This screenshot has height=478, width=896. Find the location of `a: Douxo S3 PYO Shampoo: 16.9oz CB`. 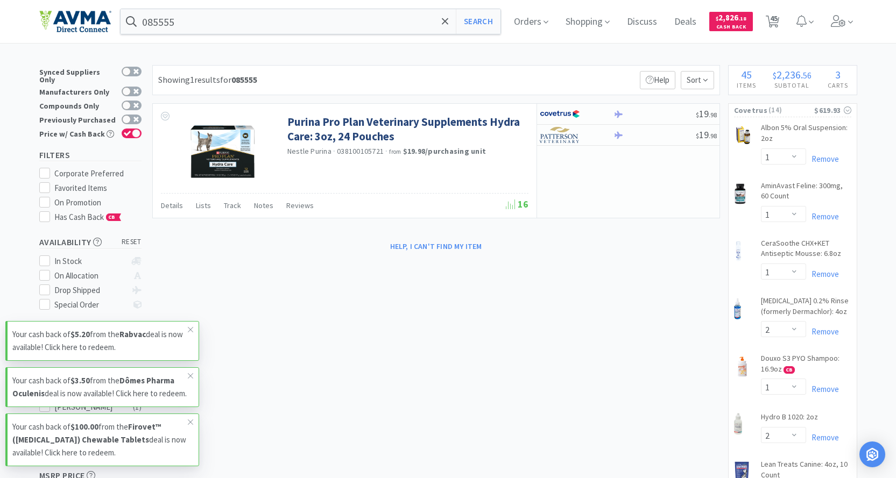

a: Douxo S3 PYO Shampoo: 16.9oz CB is located at coordinates (806, 366).